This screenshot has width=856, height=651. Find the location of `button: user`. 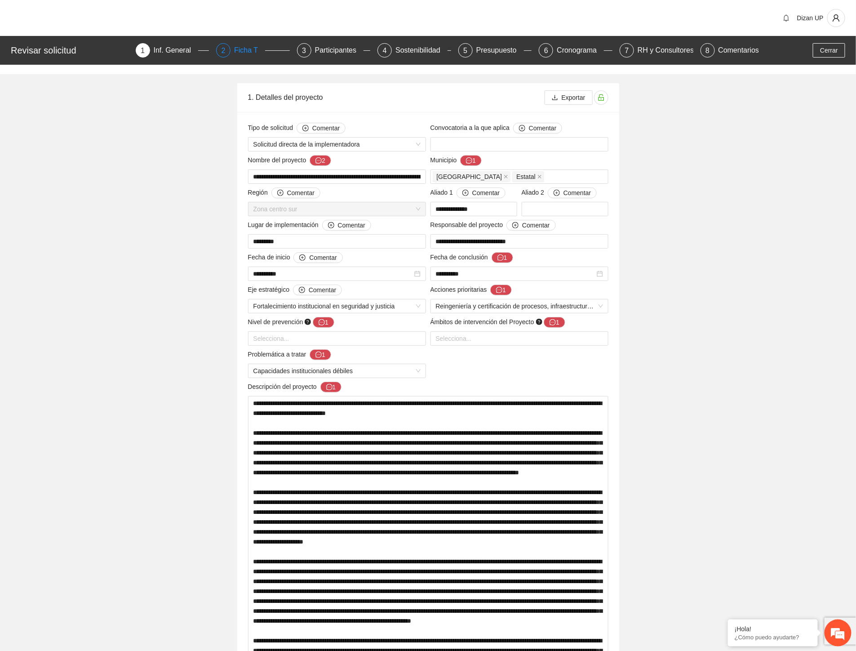

button: user is located at coordinates (837, 18).